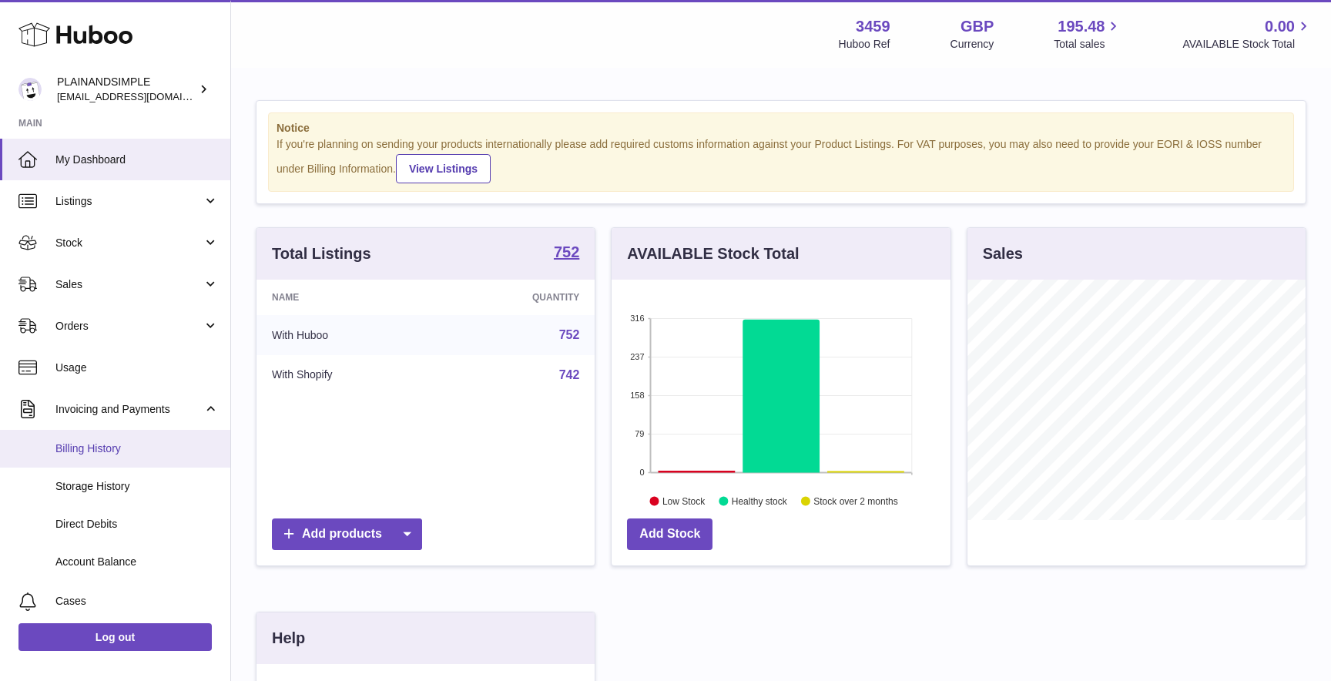 This screenshot has height=681, width=1331. Describe the element at coordinates (972, 44) in the screenshot. I see `div: Currency` at that location.